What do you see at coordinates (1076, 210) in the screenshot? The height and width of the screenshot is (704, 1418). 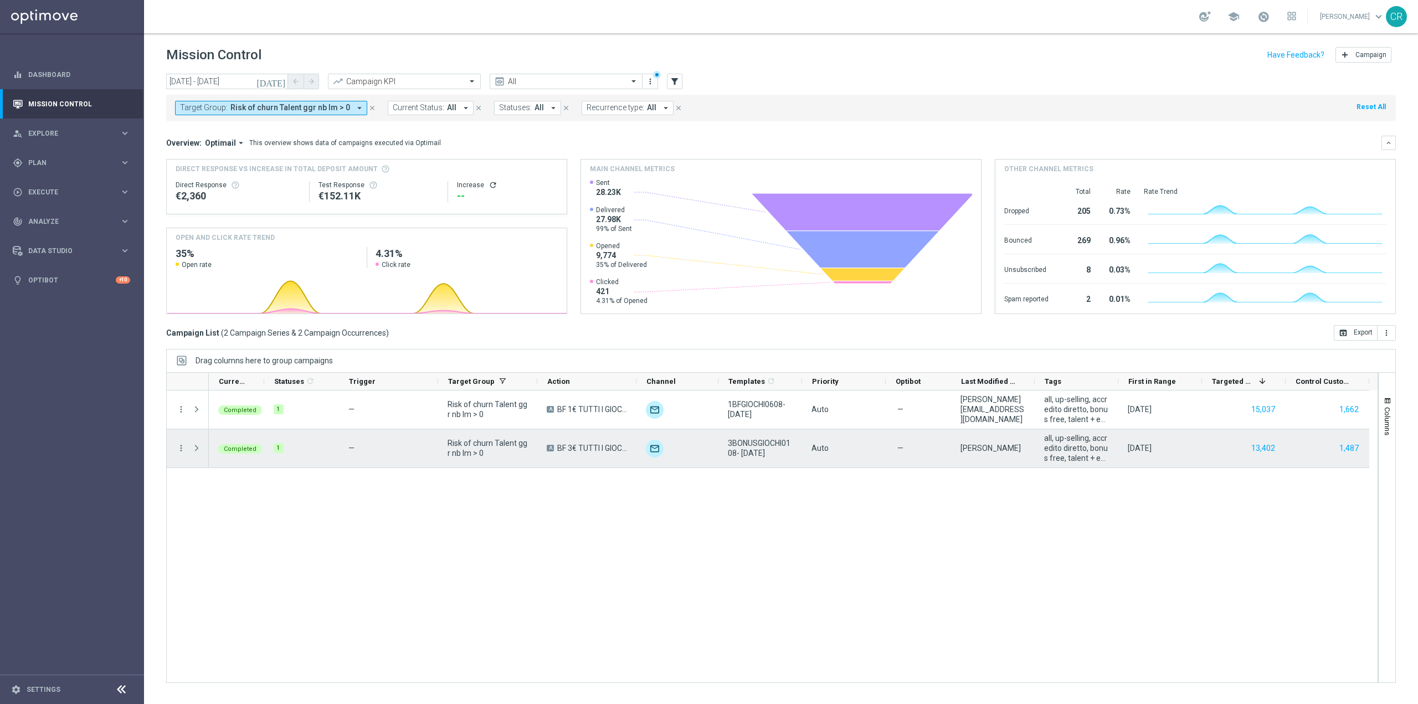 I see `div: 205` at bounding box center [1076, 210].